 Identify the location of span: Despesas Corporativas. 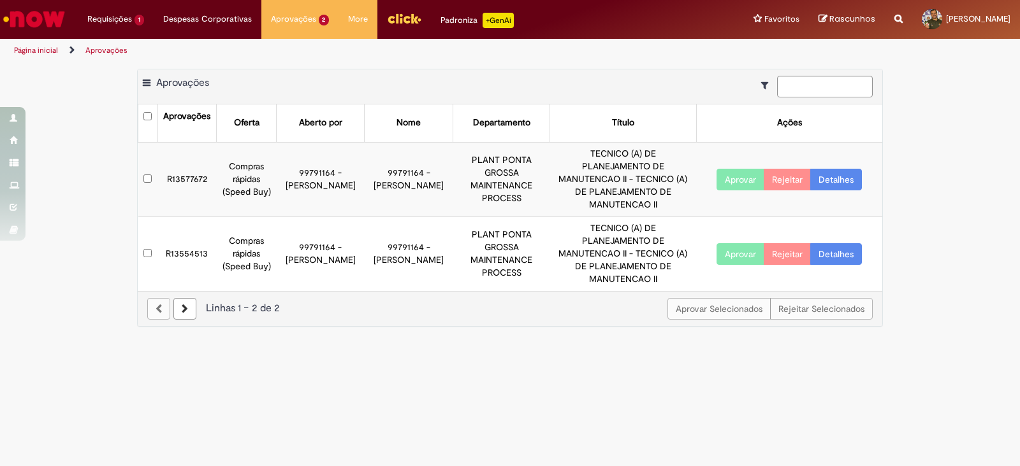
(207, 19).